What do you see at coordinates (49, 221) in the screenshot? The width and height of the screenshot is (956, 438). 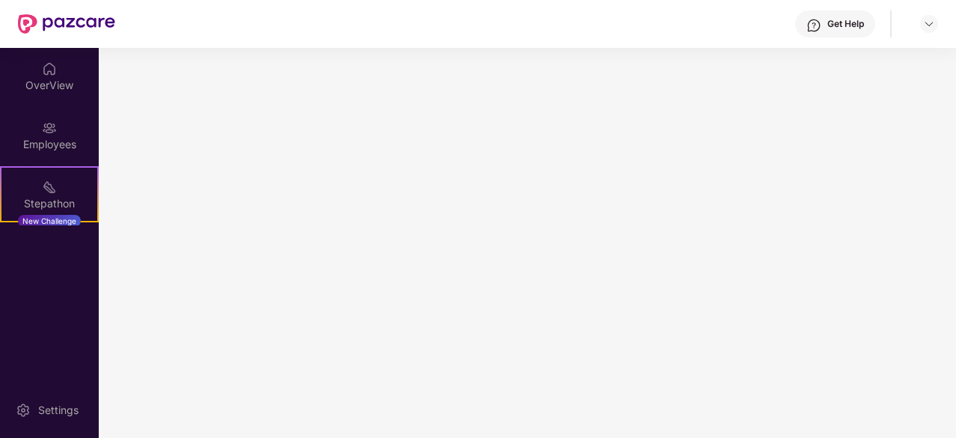 I see `div: New Challenge` at bounding box center [49, 221].